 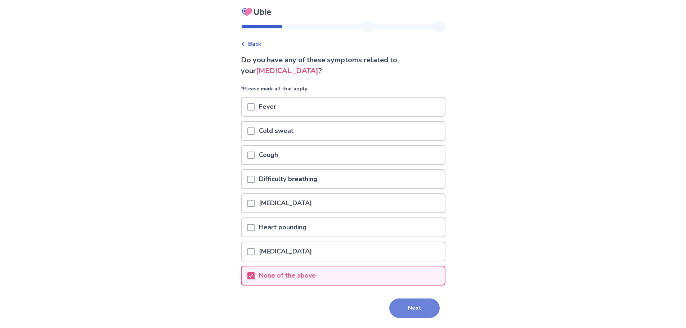 What do you see at coordinates (288, 179) in the screenshot?
I see `p: Difficulty breathing` at bounding box center [288, 179].